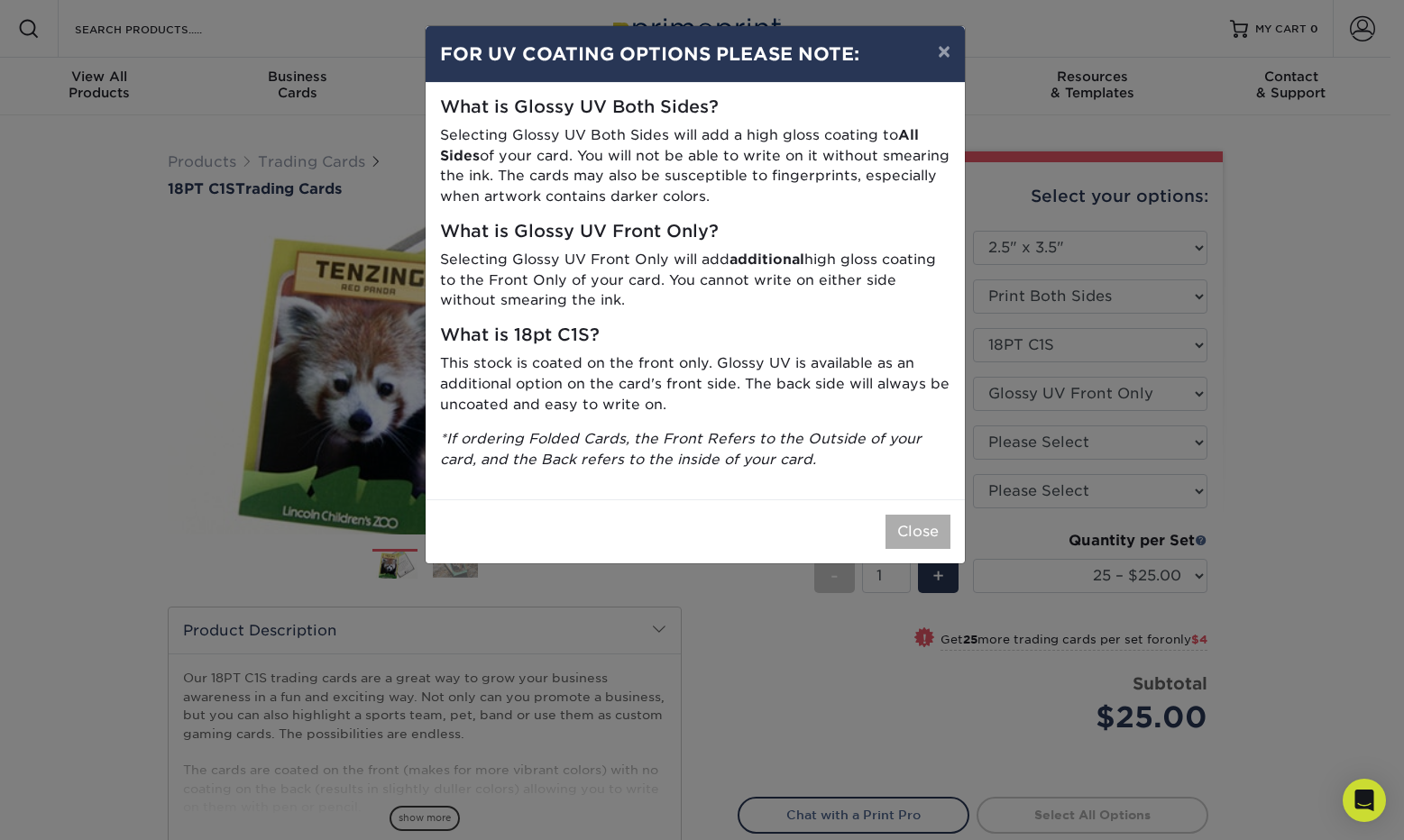 The width and height of the screenshot is (1404, 840). What do you see at coordinates (679, 145) in the screenshot?
I see `strong: All Sides` at bounding box center [679, 145].